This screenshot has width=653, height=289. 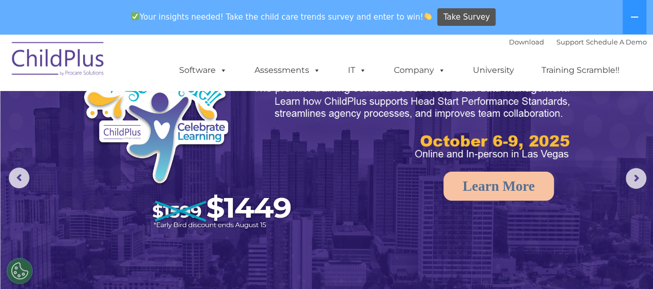 What do you see at coordinates (493, 70) in the screenshot?
I see `a: University` at bounding box center [493, 70].